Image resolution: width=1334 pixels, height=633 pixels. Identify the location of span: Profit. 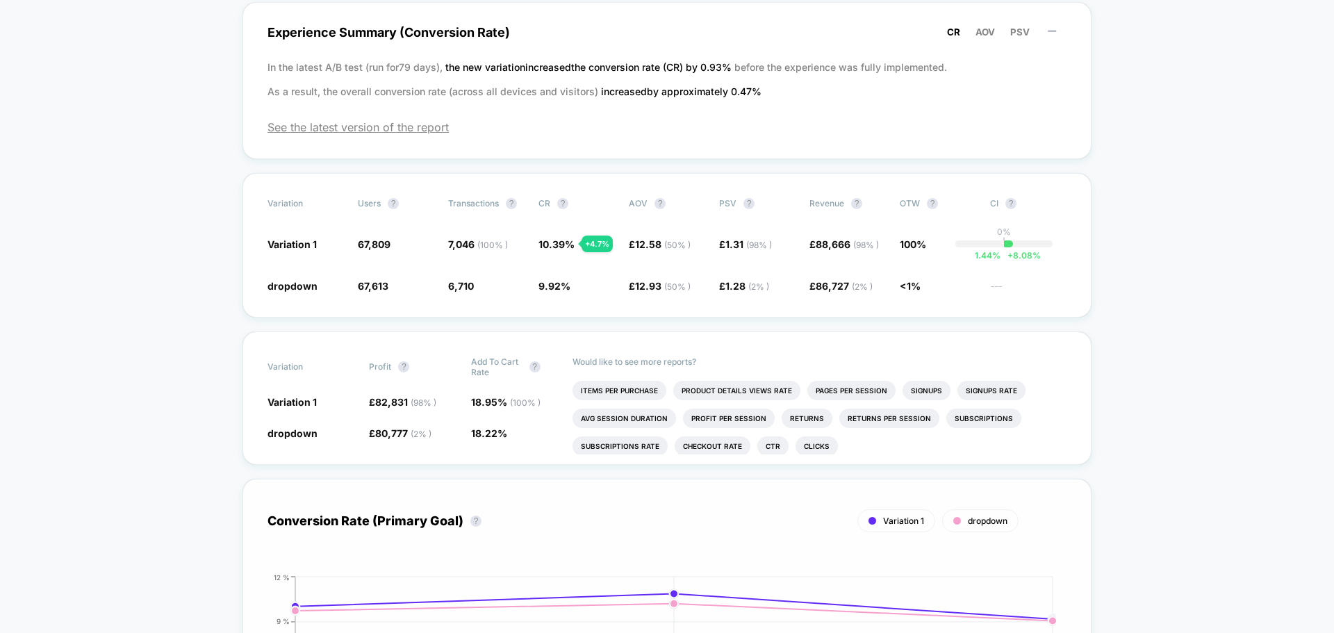
(380, 366).